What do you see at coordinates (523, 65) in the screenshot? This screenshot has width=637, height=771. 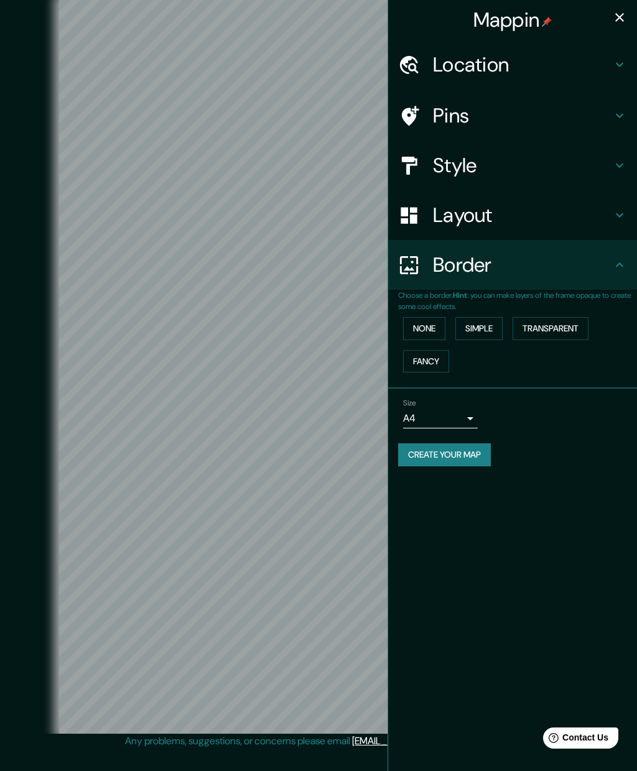 I see `h4: Location` at bounding box center [523, 65].